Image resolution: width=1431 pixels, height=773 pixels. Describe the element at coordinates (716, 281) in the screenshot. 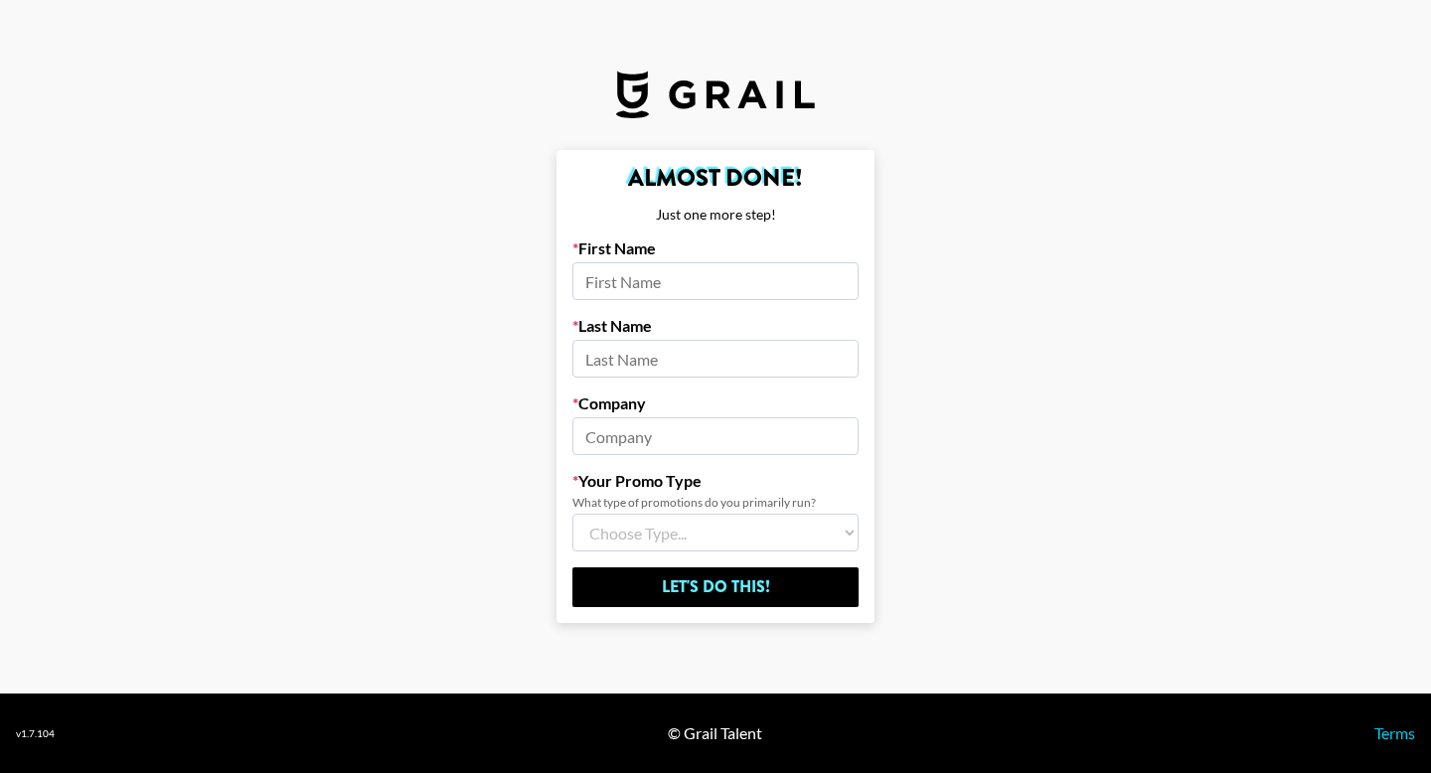

I see `input: First Name` at that location.